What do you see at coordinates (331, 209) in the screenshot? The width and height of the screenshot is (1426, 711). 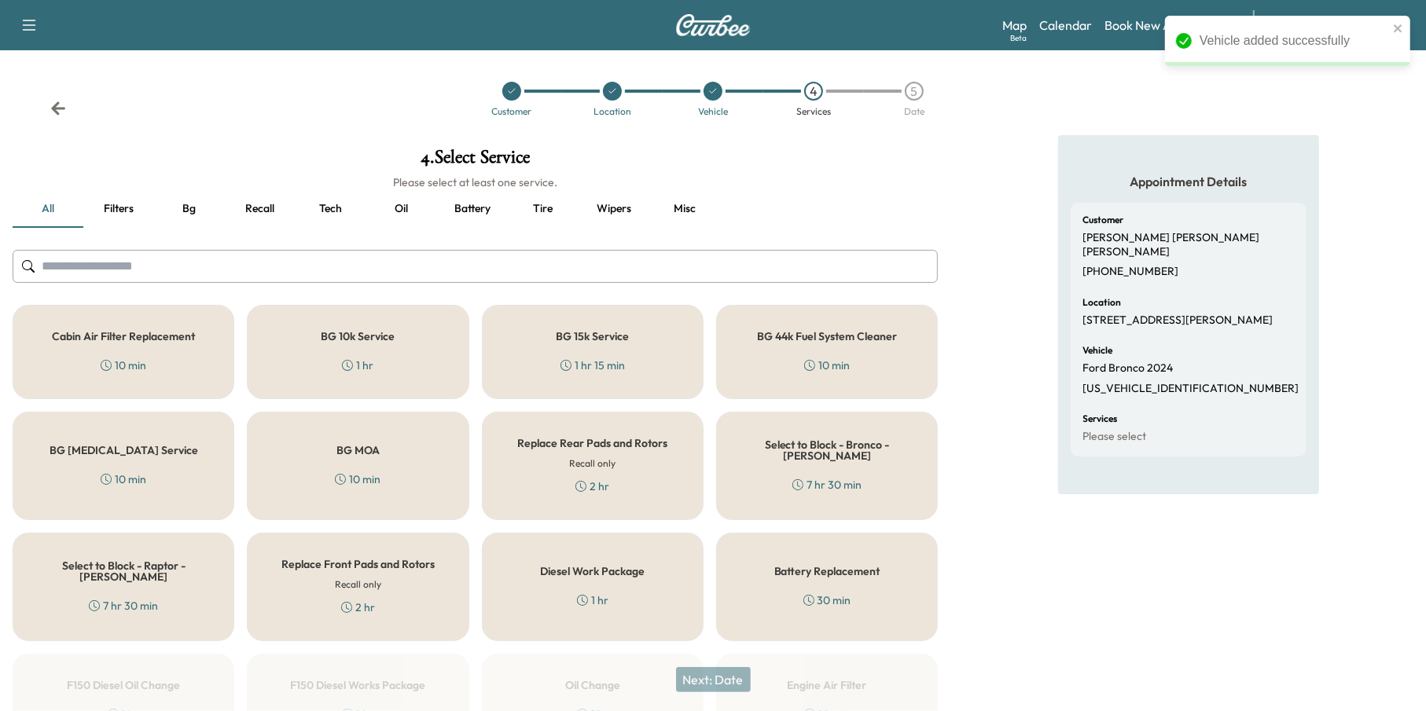 I see `button: Tech` at bounding box center [331, 209].